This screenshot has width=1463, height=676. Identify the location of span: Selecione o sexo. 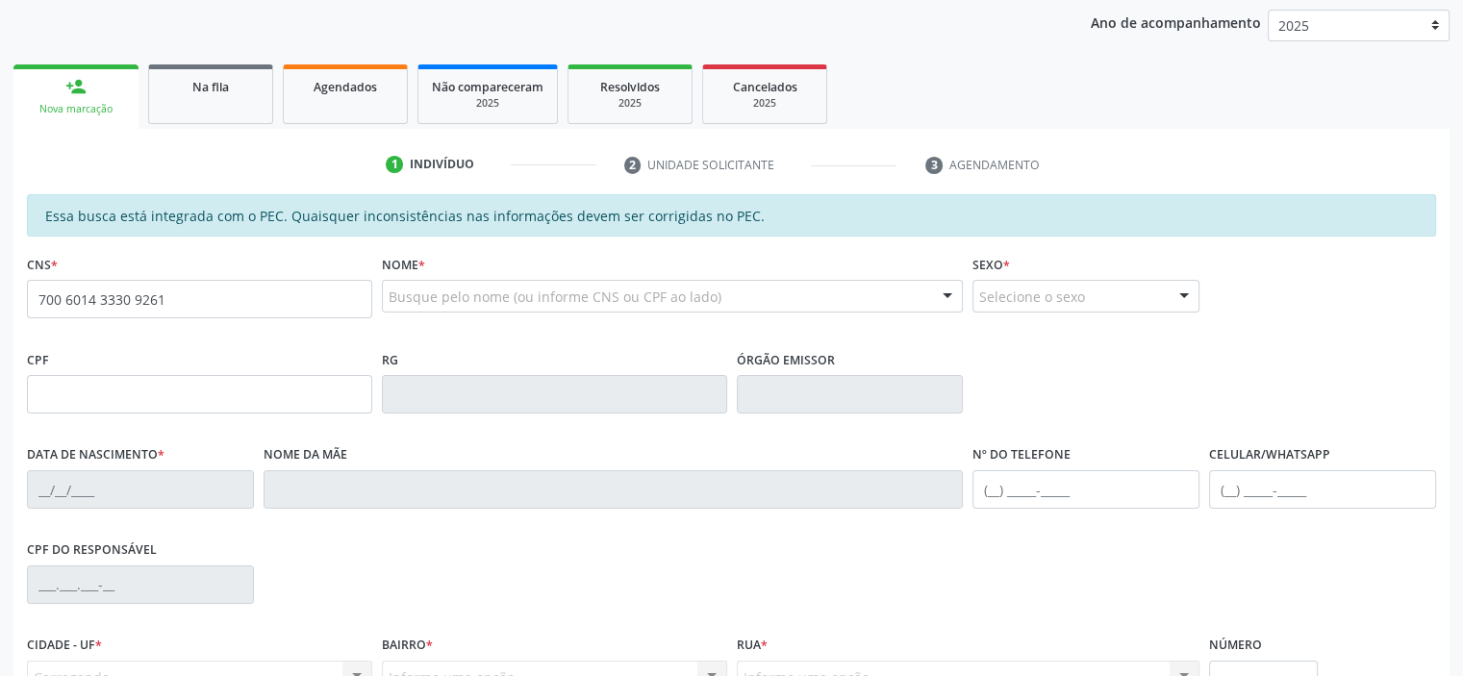
(1032, 296).